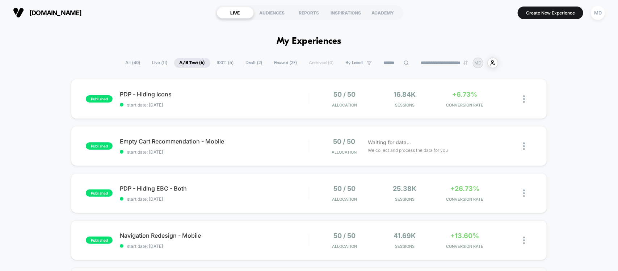  What do you see at coordinates (225, 63) in the screenshot?
I see `span: 100% ( 5 )` at bounding box center [225, 63].